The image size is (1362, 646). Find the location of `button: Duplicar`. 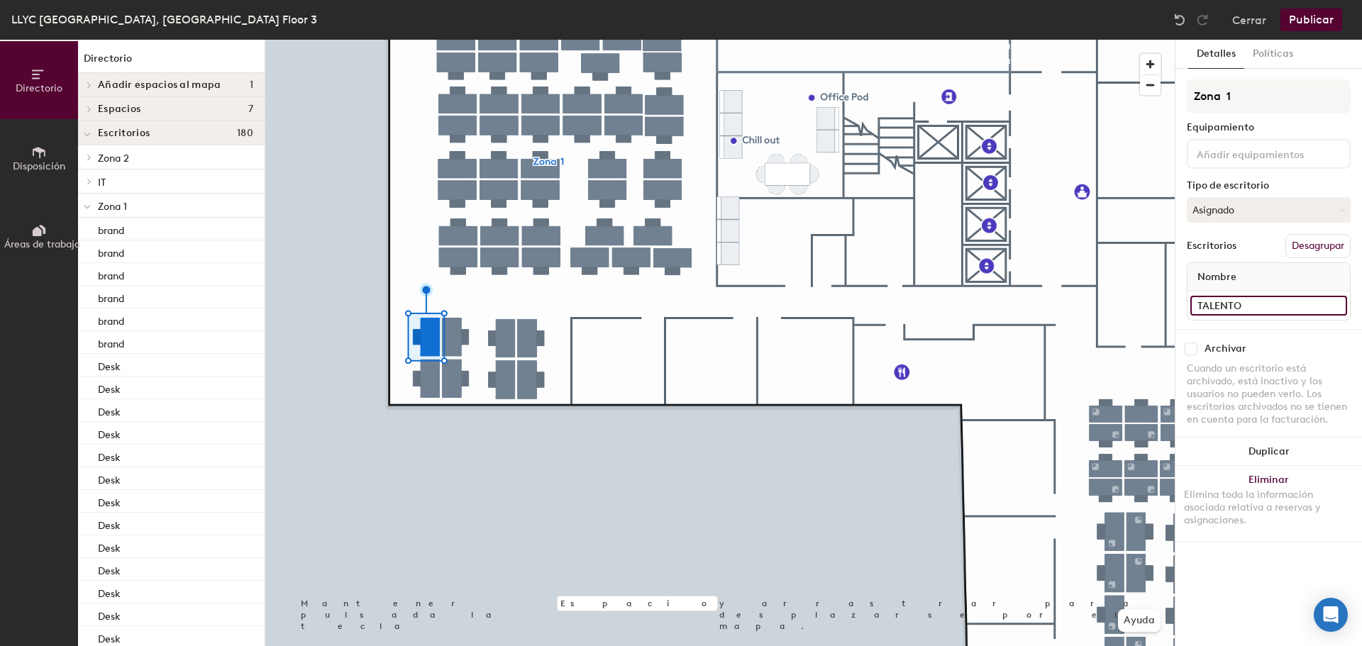

button: Duplicar is located at coordinates (1269, 452).